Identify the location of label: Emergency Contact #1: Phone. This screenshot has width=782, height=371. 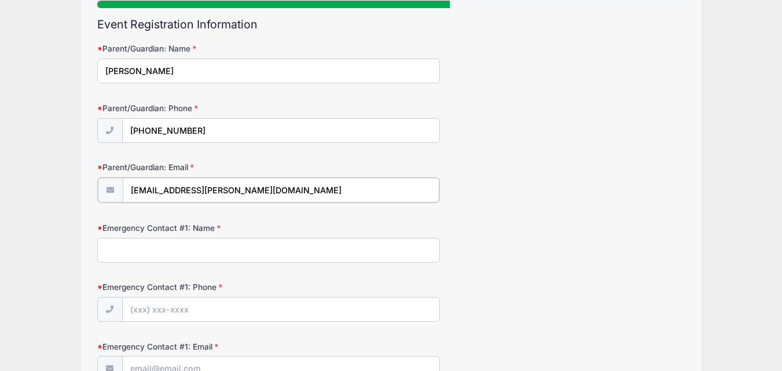
(195, 287).